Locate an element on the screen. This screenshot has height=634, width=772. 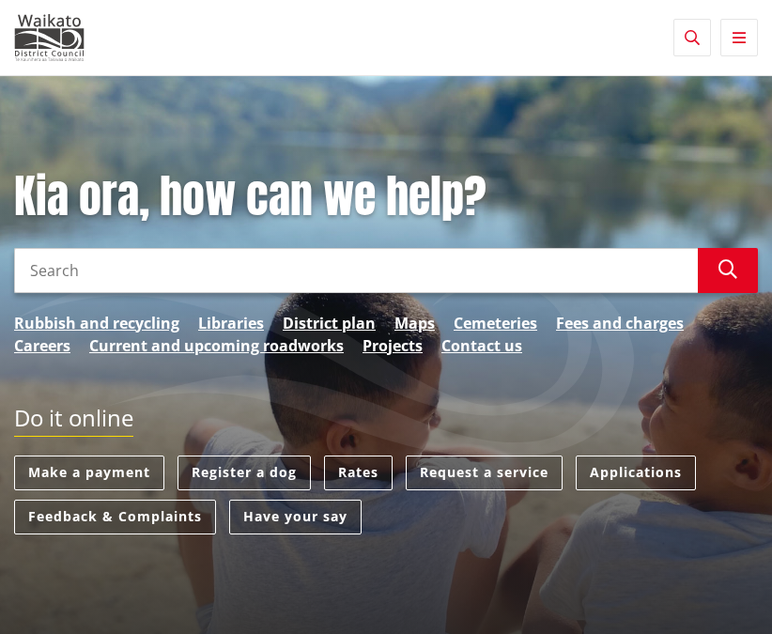
a: Rubbish and recycling is located at coordinates (97, 323).